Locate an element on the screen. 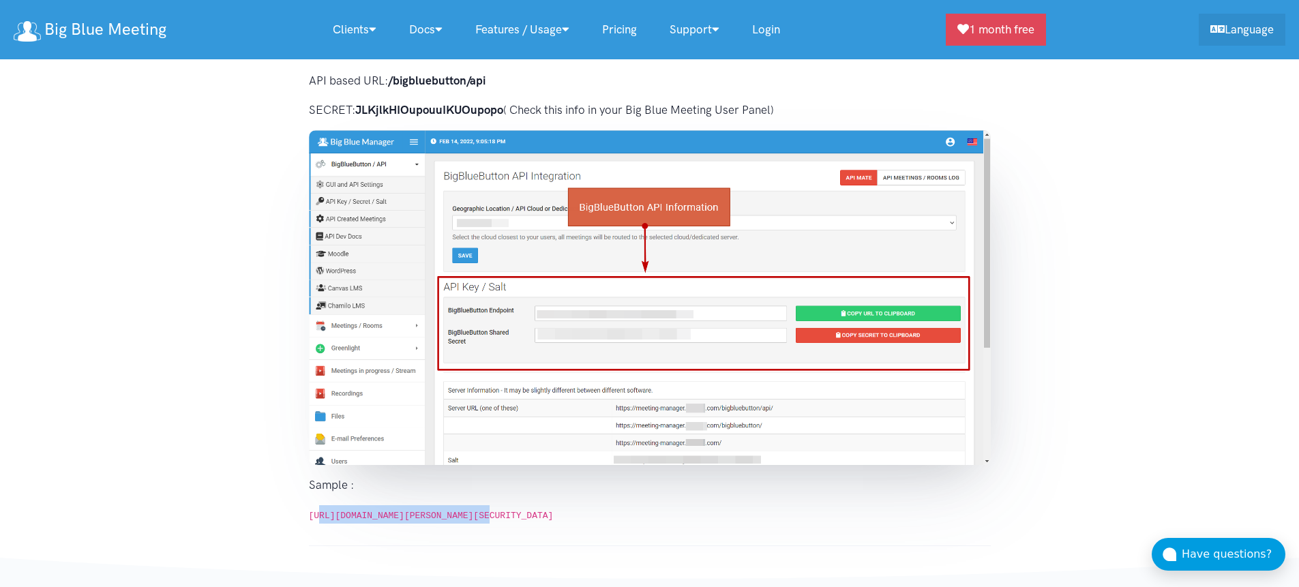 The height and width of the screenshot is (587, 1299). img: BigBlueButton API Information is located at coordinates (650, 297).